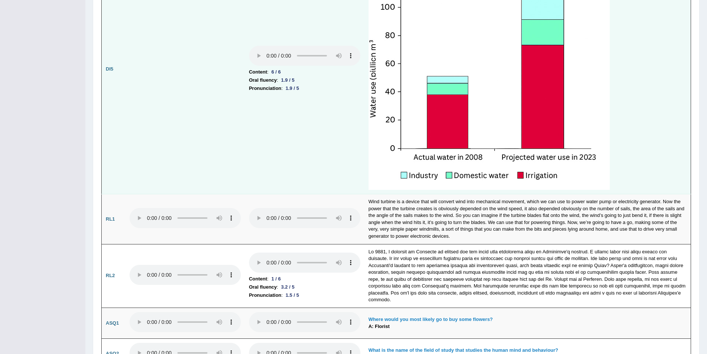 This screenshot has height=354, width=707. I want to click on td: Wind turbine is a device that will convert wind into mechanical movement, which we can use to pow..., so click(528, 219).